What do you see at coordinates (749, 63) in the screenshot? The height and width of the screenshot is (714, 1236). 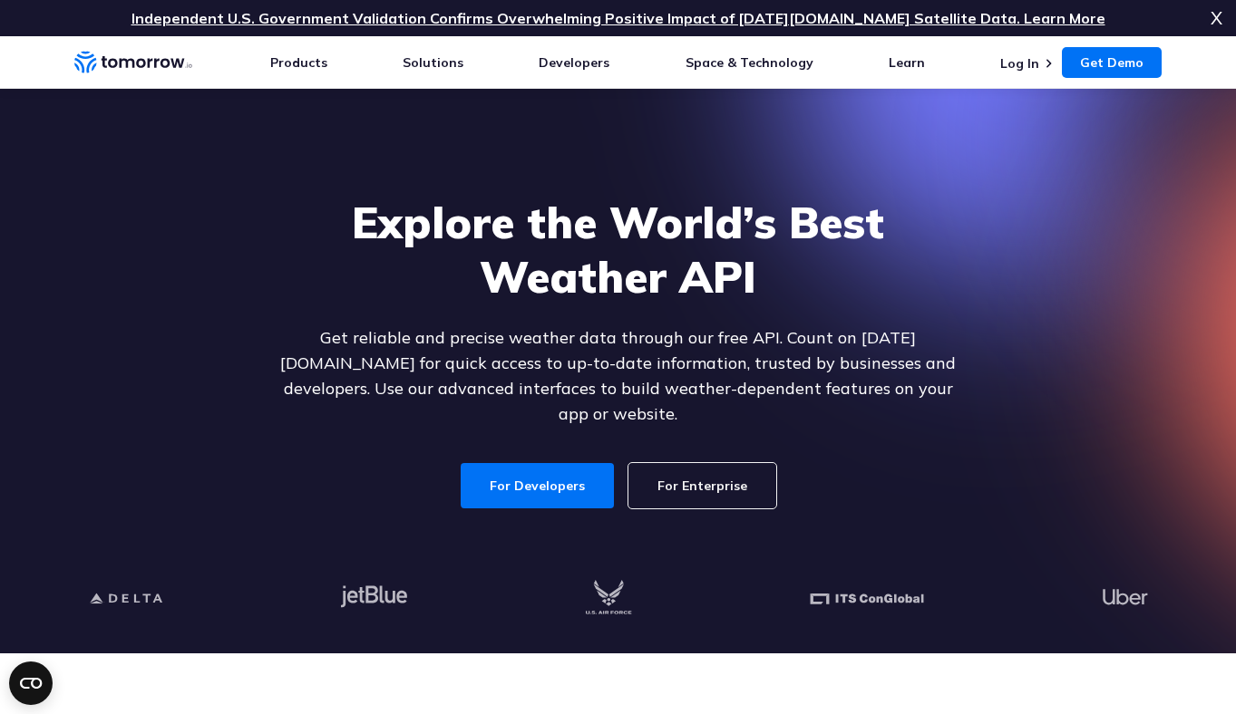 I see `a: Space & Technology` at bounding box center [749, 63].